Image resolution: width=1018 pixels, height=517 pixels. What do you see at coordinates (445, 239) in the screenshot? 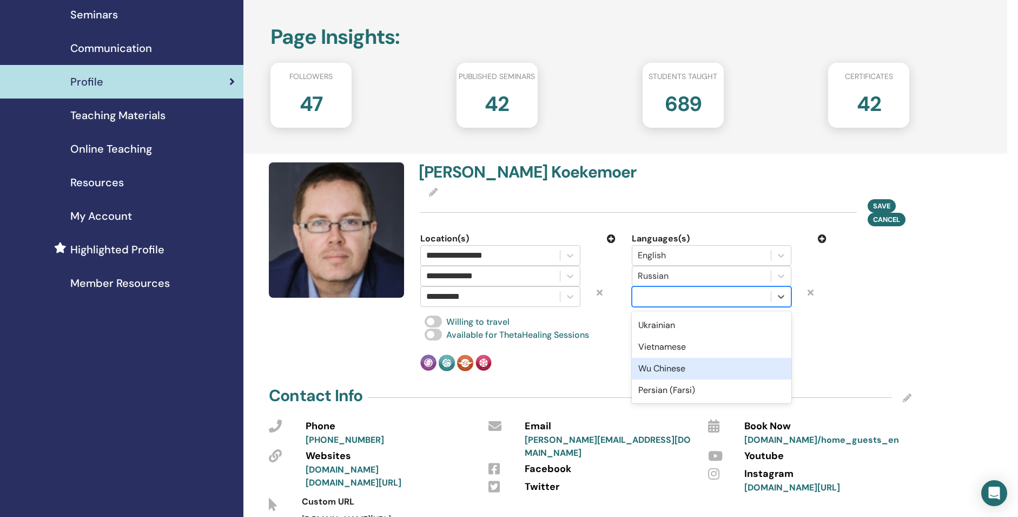
I see `span: Location(s)` at bounding box center [445, 239].